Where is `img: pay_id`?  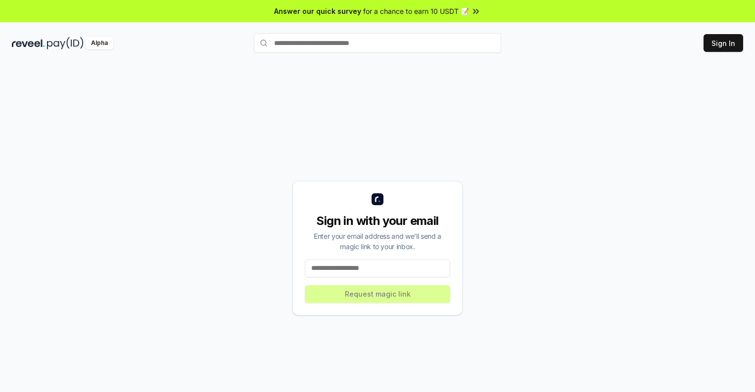
img: pay_id is located at coordinates (65, 43).